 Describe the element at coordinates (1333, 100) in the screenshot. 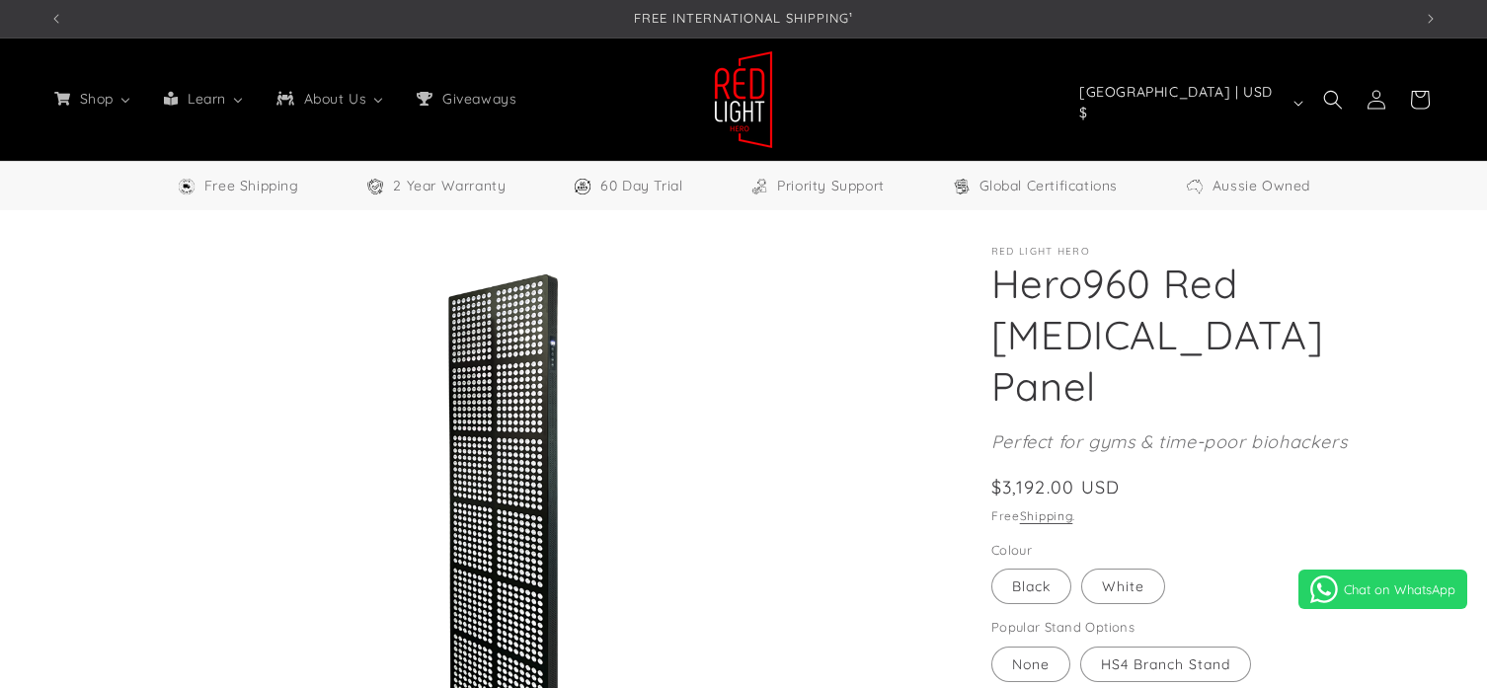

I see `summary: Search` at that location.